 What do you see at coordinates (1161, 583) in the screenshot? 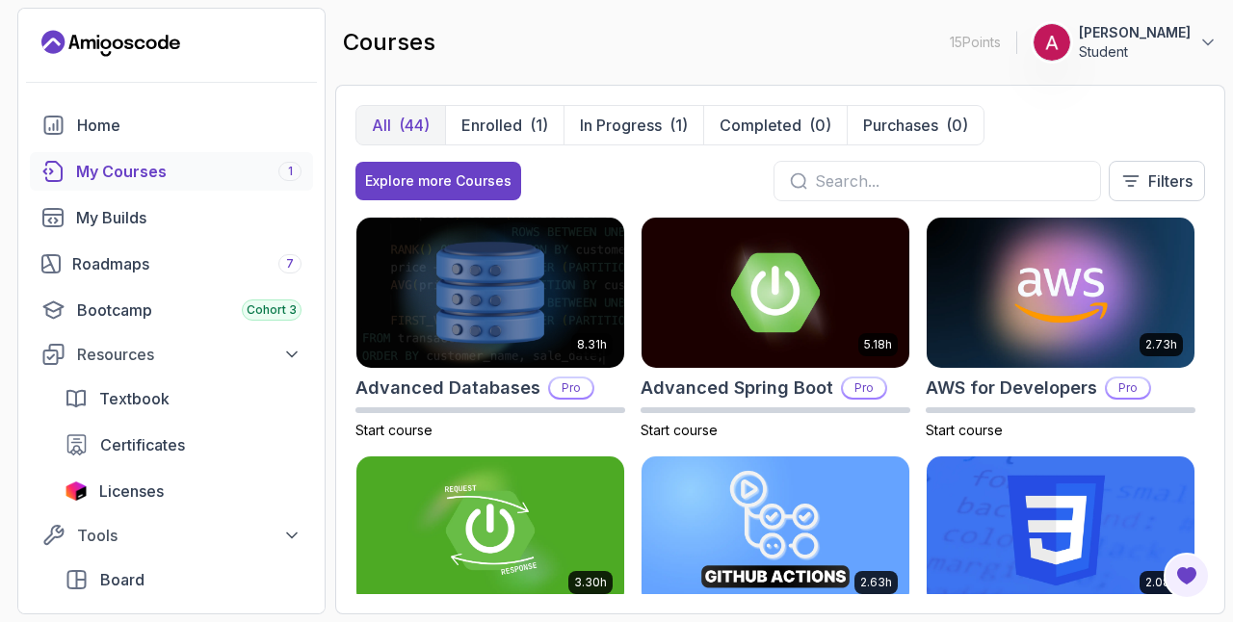
I see `p: 2.08h` at bounding box center [1161, 583].